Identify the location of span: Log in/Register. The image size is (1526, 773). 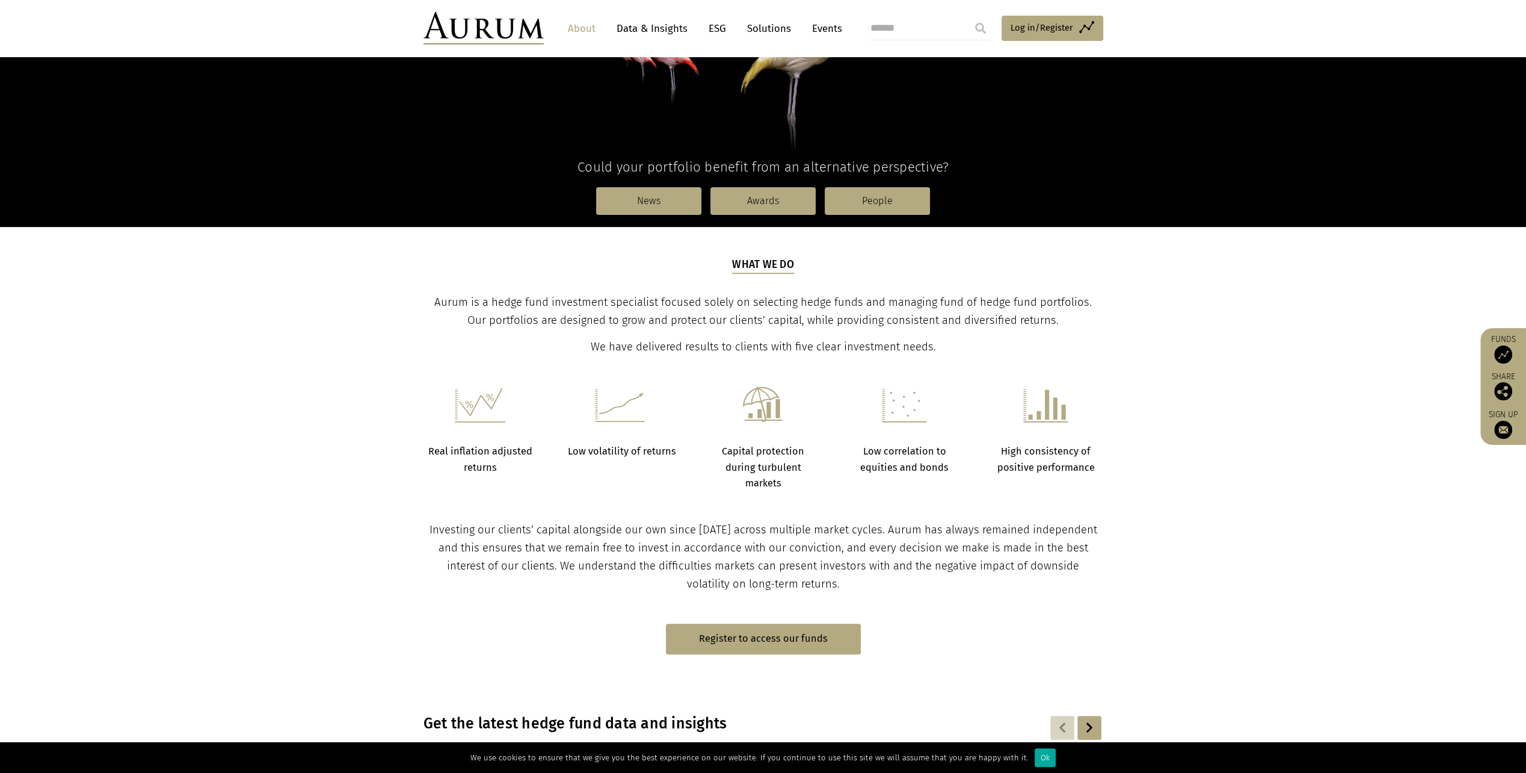
(1042, 28).